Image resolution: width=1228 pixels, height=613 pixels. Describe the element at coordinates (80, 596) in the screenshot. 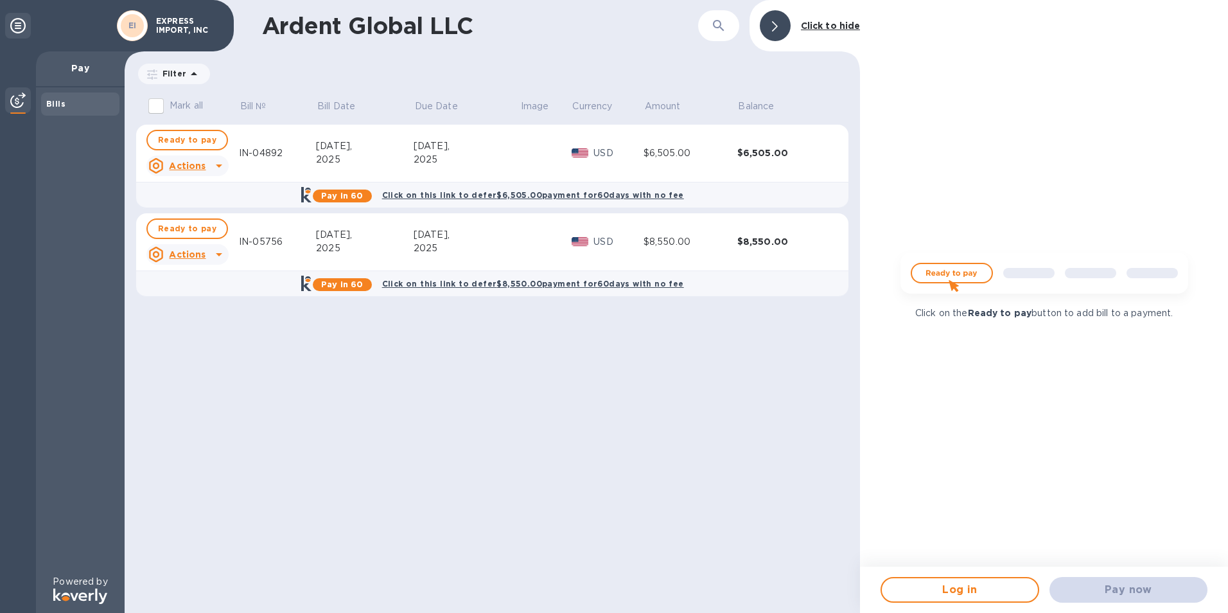

I see `img: Logo` at that location.